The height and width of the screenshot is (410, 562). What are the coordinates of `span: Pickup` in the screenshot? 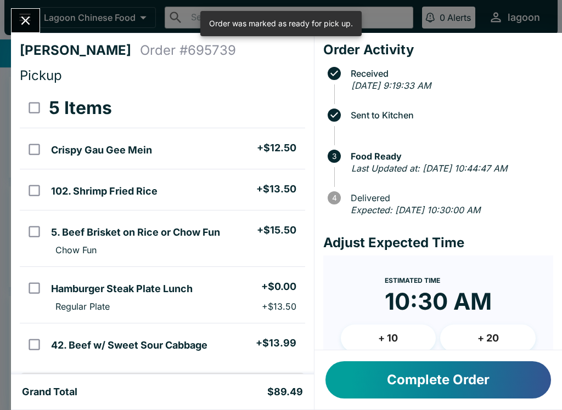 It's located at (41, 75).